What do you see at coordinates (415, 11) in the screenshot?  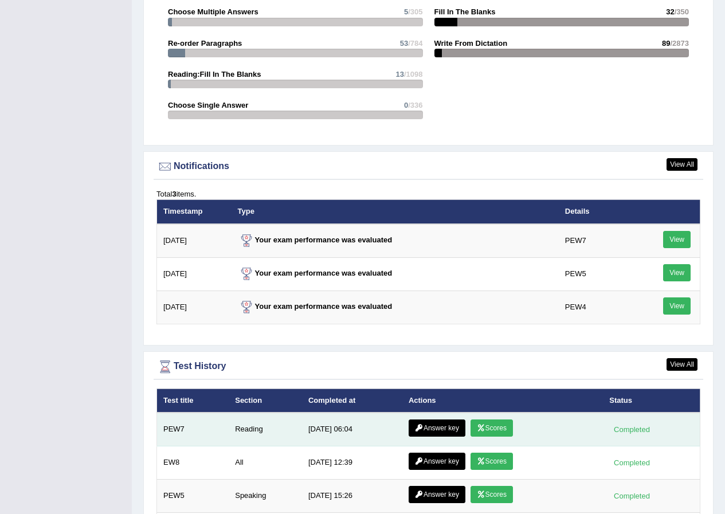 I see `span: /305` at bounding box center [415, 11].